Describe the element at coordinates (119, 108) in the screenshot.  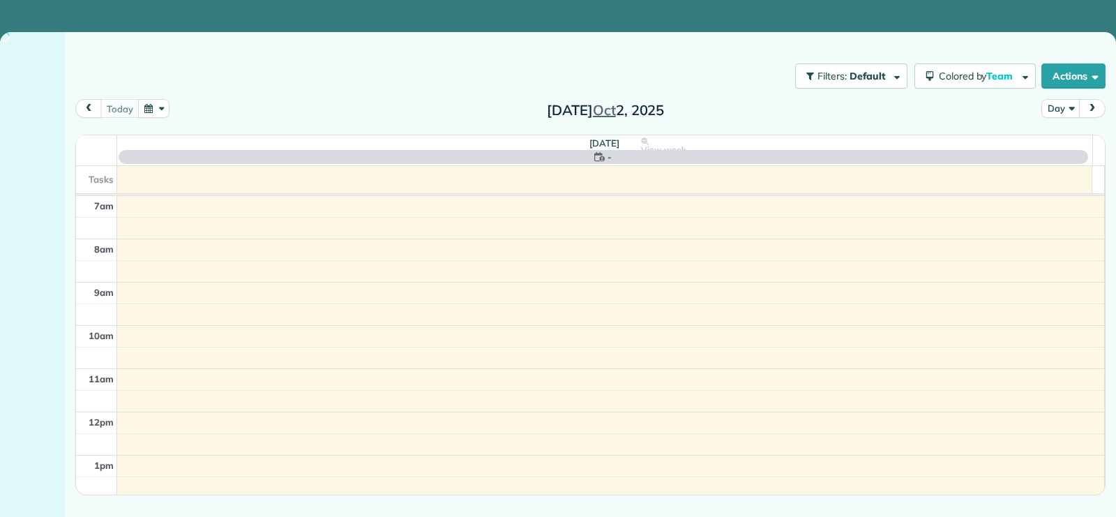
I see `button: today` at that location.